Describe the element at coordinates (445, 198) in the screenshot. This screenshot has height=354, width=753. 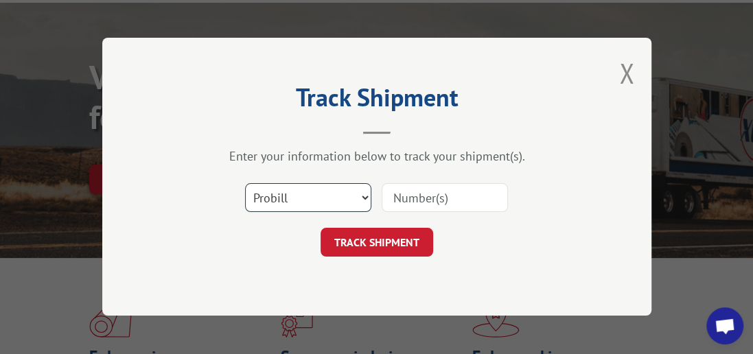
I see `input: Number(s)` at that location.